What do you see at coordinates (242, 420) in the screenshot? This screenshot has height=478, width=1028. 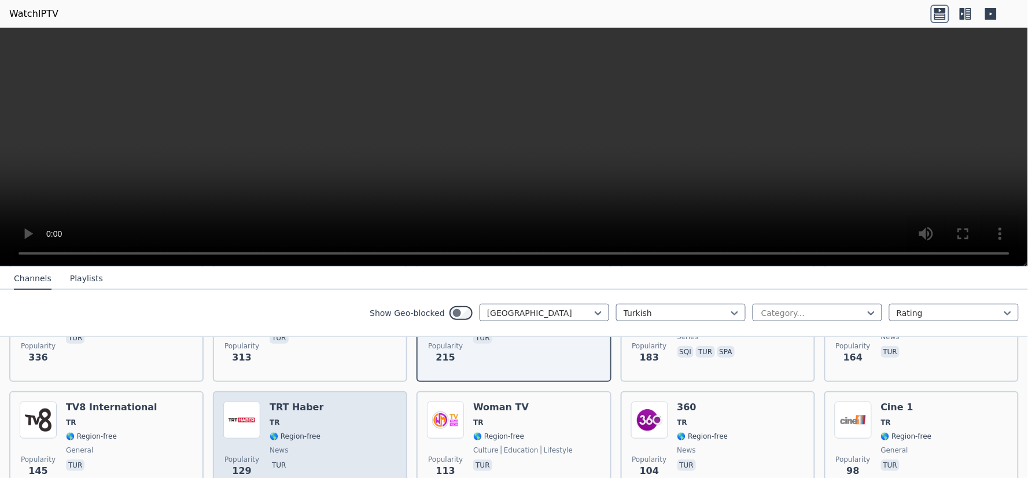 I see `img: TRT Haber` at bounding box center [242, 420].